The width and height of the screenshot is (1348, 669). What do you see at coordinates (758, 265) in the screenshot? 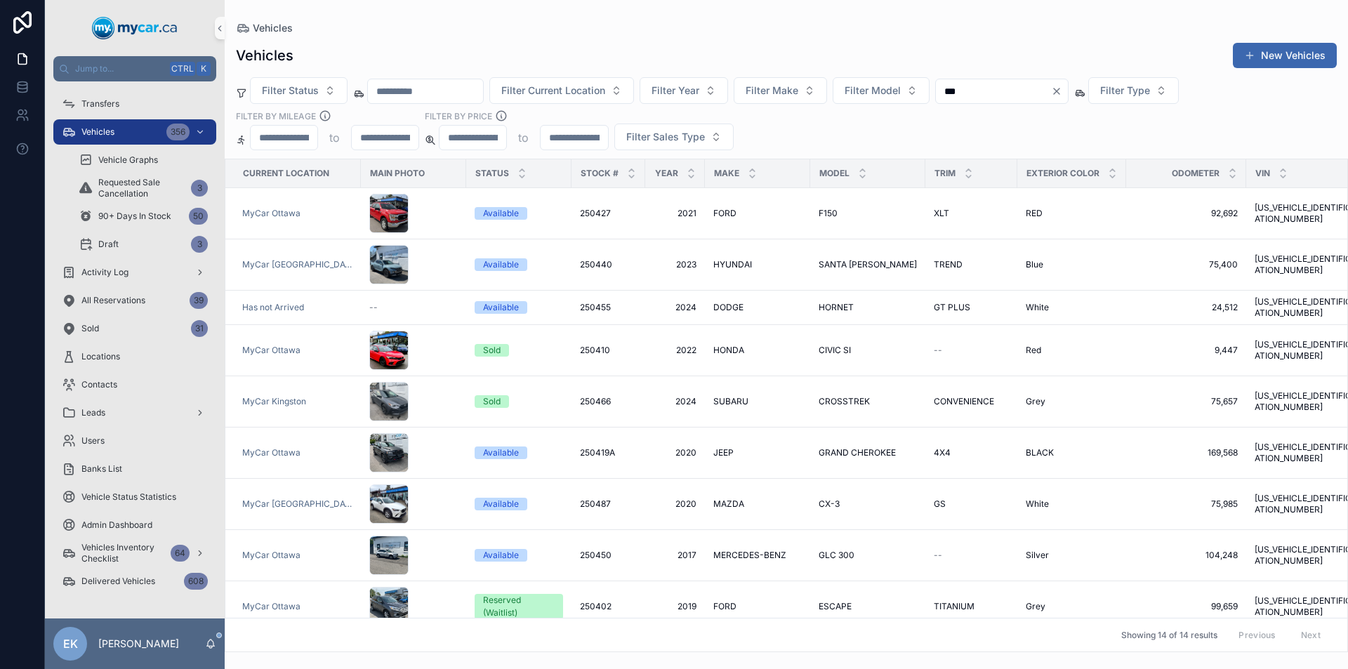
I see `a: HYUNDAI` at bounding box center [758, 265].